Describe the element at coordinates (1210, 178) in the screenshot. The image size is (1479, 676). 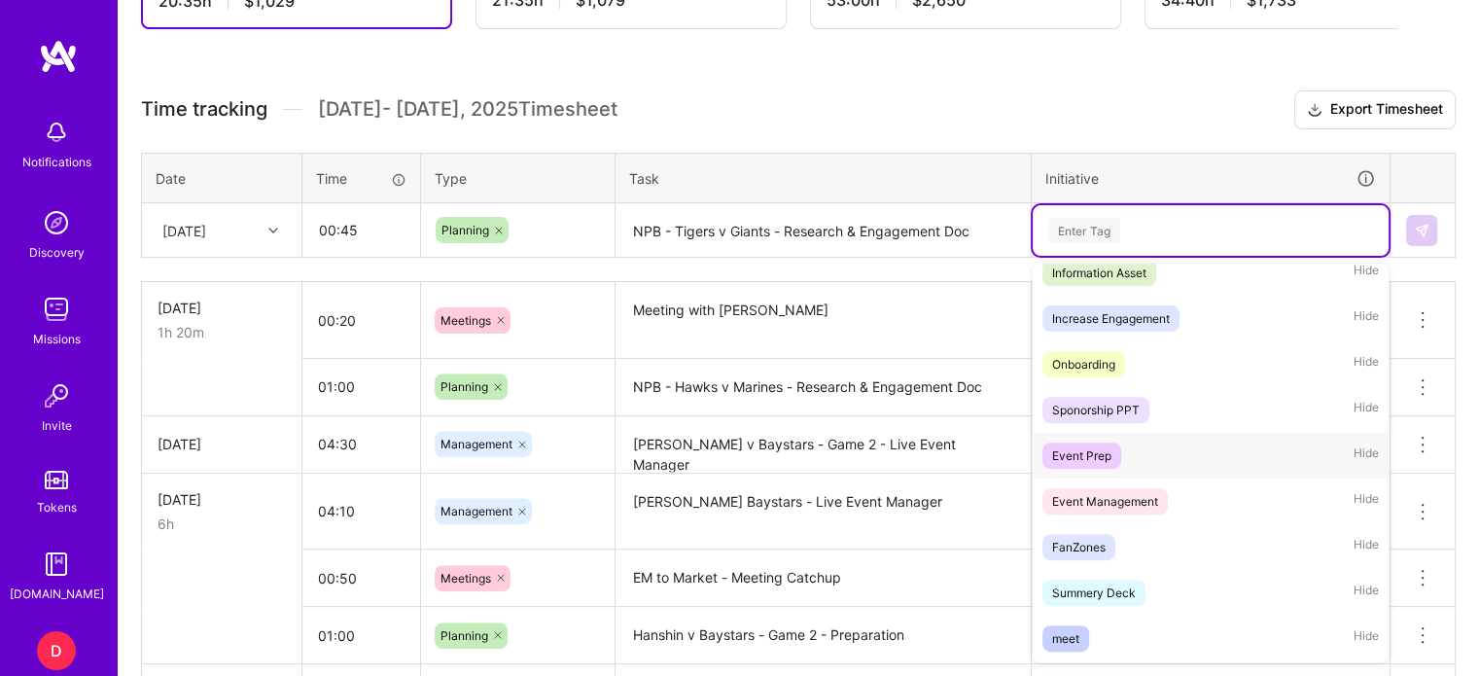
I see `div: Initiative` at that location.